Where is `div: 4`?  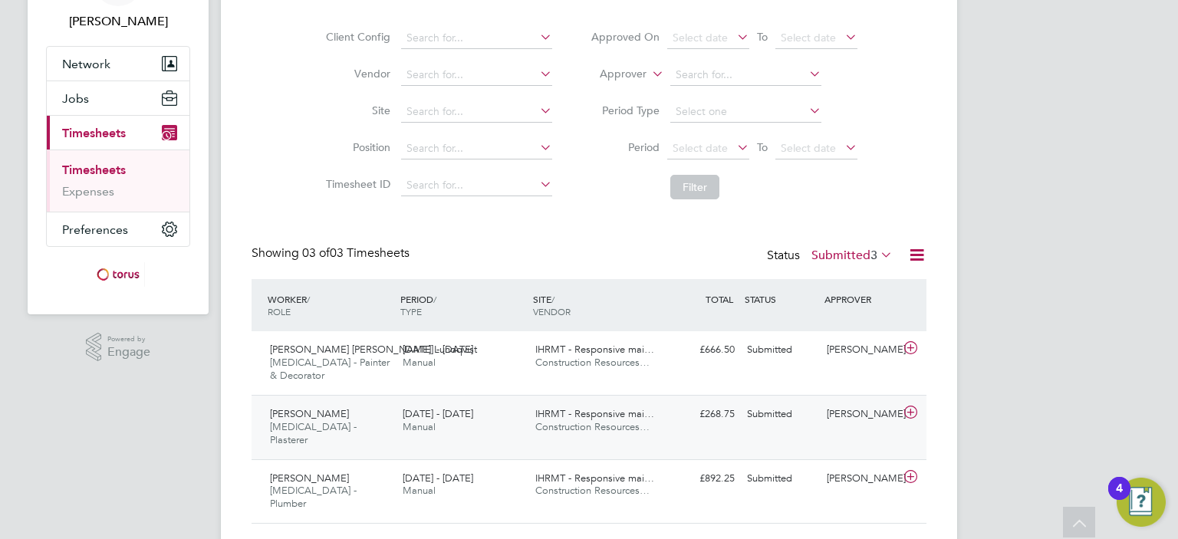
div: 4 is located at coordinates (1119, 498).